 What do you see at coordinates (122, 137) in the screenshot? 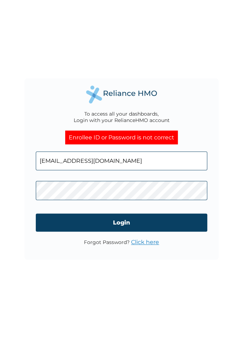
I see `div: Enrollee ID or Password is not correct` at bounding box center [122, 137].